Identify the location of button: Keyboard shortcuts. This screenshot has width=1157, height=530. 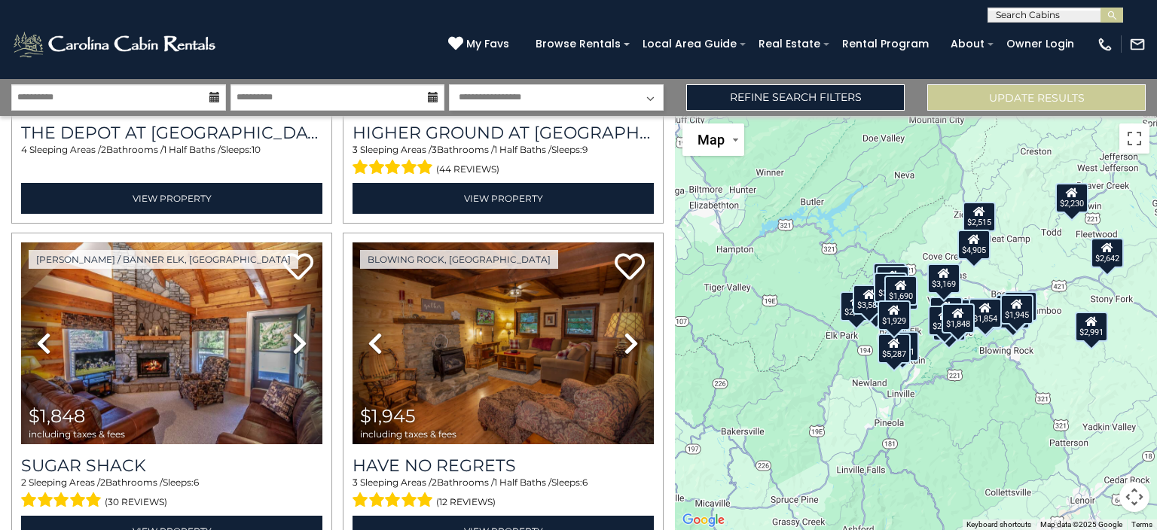
(999, 525).